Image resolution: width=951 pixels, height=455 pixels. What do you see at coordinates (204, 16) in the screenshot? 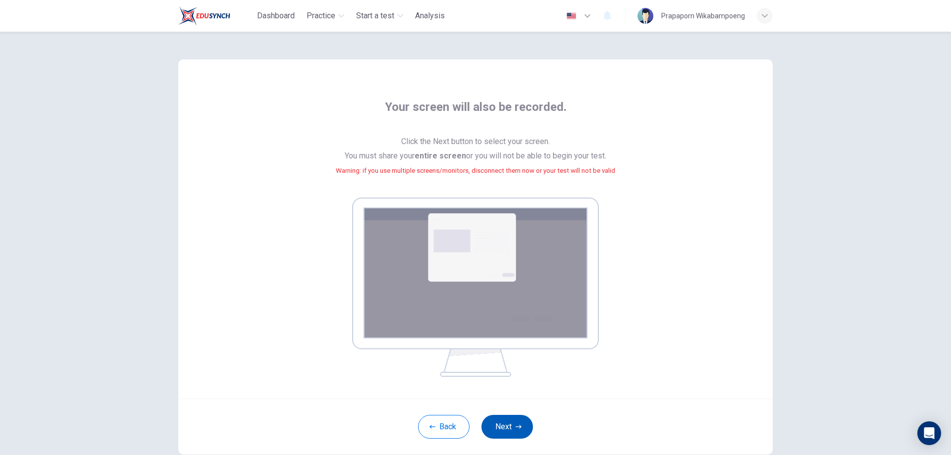
I see `img: Train Test logo` at bounding box center [204, 16].